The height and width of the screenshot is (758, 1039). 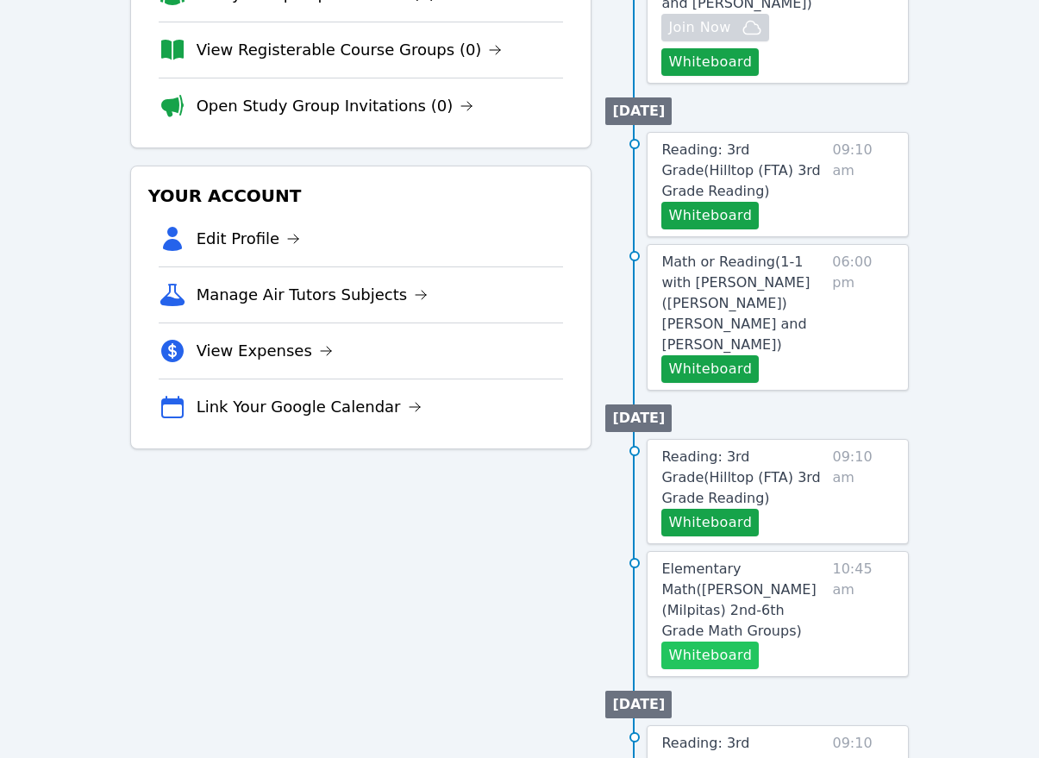 What do you see at coordinates (361, 196) in the screenshot?
I see `h3: Your Account` at bounding box center [361, 196].